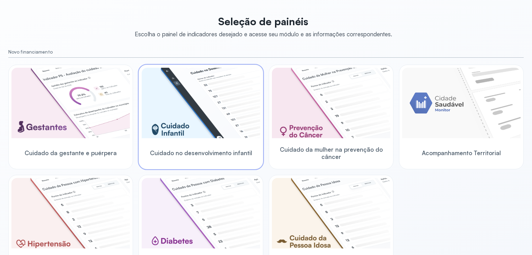  Describe the element at coordinates (201, 103) in the screenshot. I see `img: child-development.png` at that location.